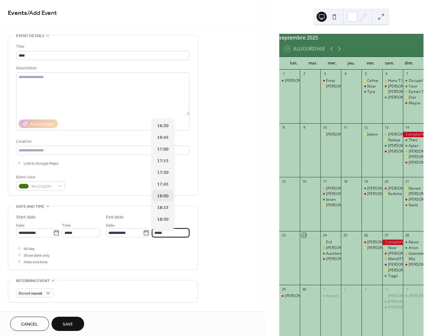  What do you see at coordinates (396, 259) in the screenshot?
I see `div: MehdiT1` at bounding box center [396, 259].